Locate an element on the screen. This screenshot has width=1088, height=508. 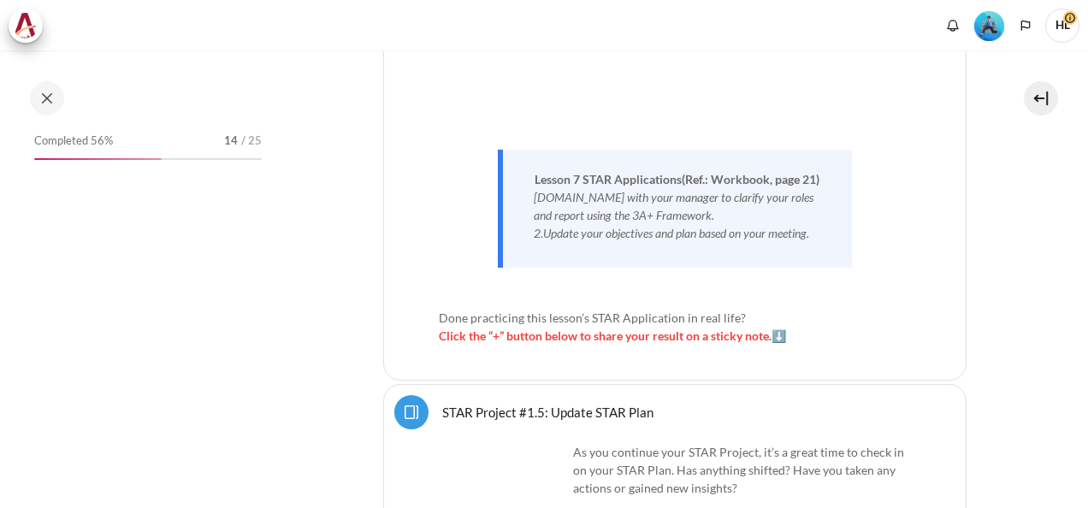
div: 56% is located at coordinates (98, 159).